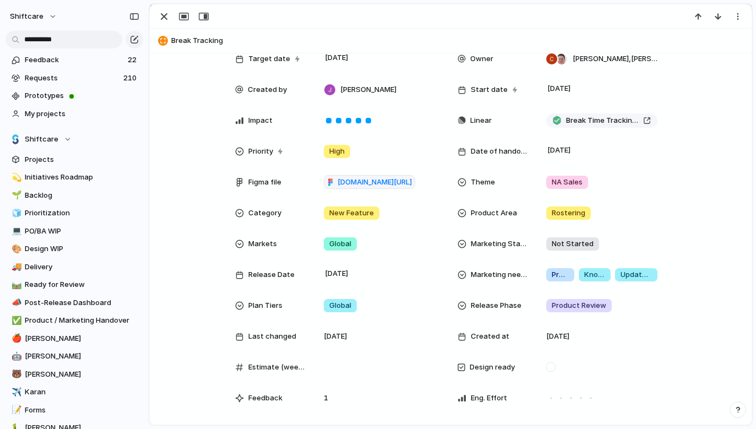  I want to click on span: Shiftcare, so click(41, 139).